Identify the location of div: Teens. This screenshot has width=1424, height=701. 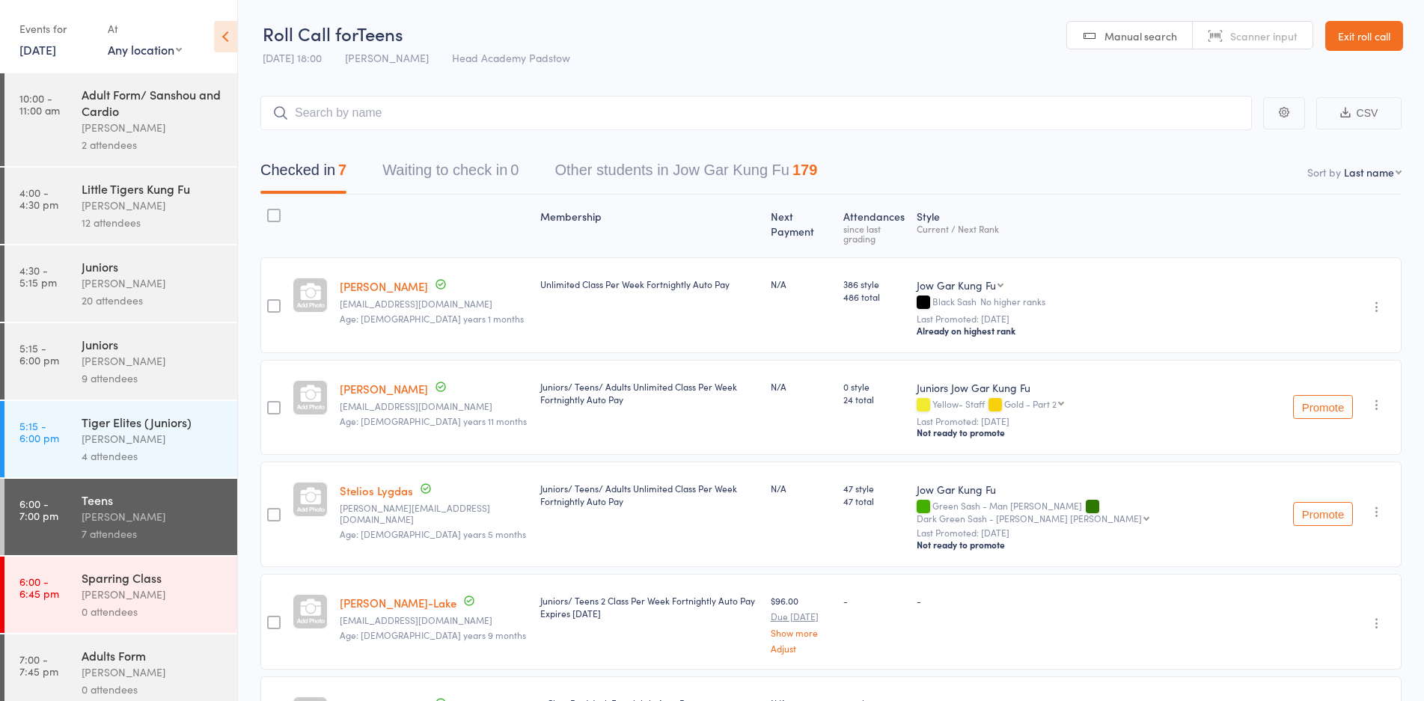
(153, 500).